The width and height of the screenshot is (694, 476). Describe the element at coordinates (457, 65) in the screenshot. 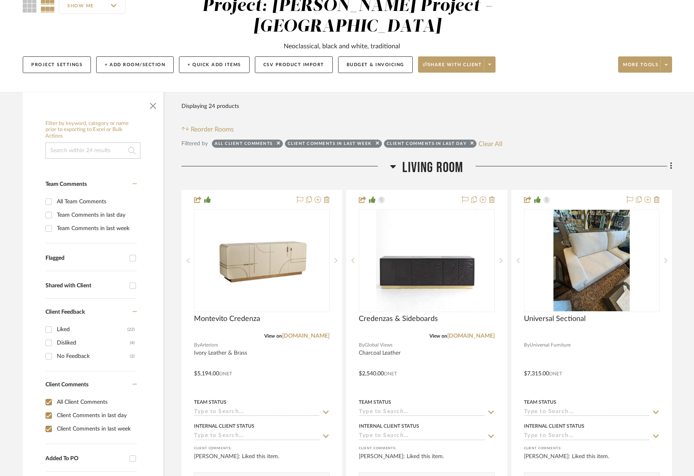

I see `button: Share with client` at that location.